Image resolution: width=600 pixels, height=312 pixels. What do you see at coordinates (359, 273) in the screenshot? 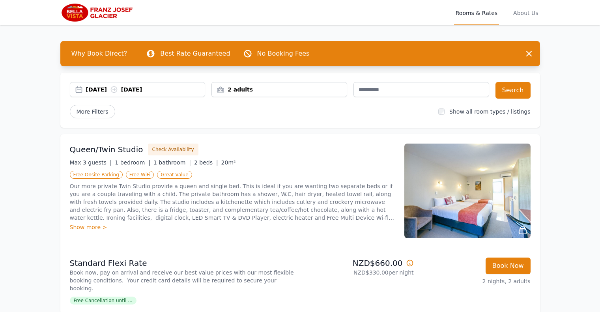
I see `p: NZD$330.00 per night` at bounding box center [359, 273].